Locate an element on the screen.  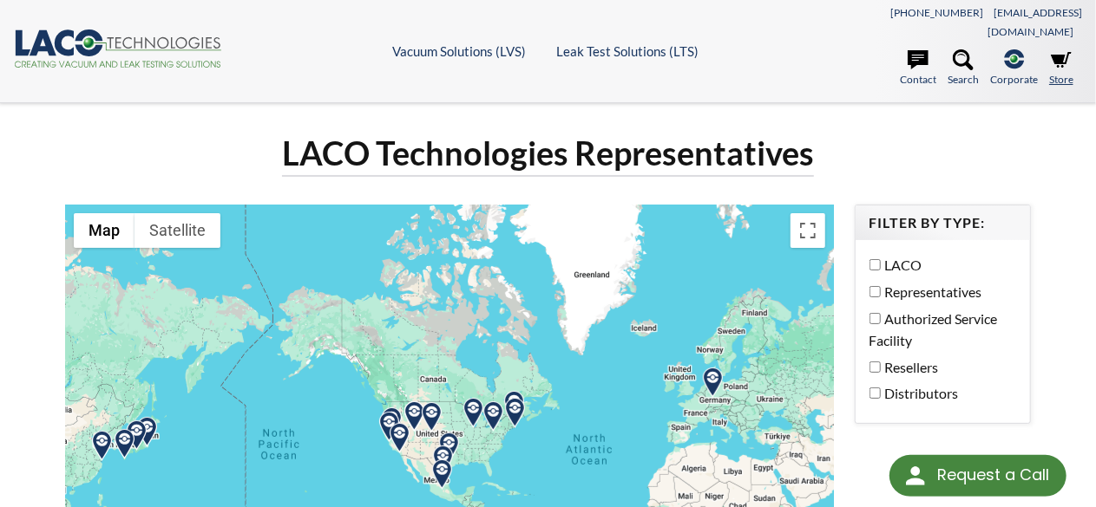
h4: Filter by Type: is located at coordinates (942, 223).